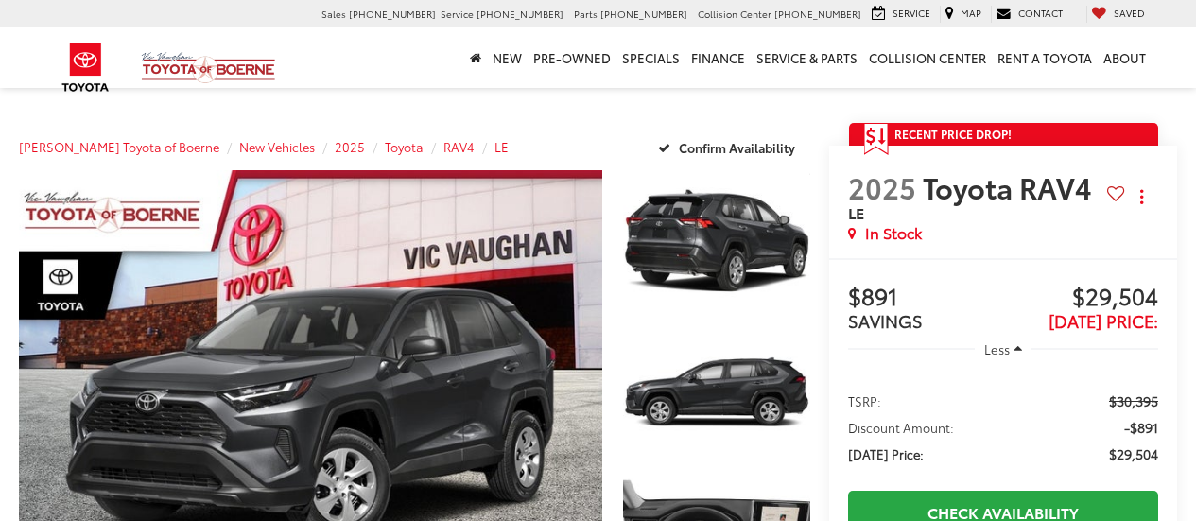 This screenshot has width=1196, height=521. I want to click on span: Sales, so click(334, 13).